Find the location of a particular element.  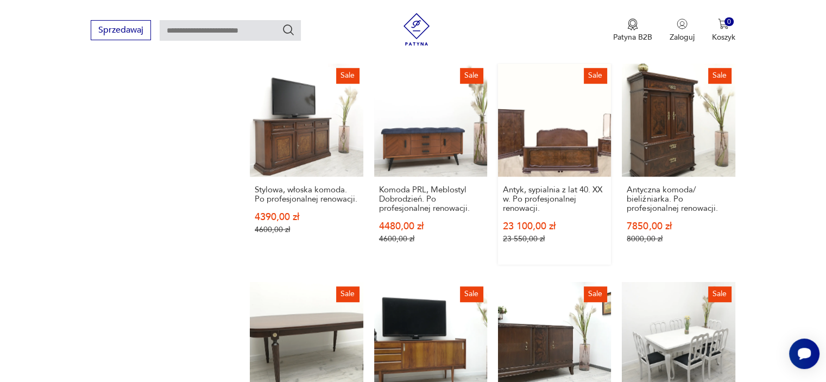

h3: Antyk, sypialnia z lat 40. XX w. Po profesjonalnej renowacji. is located at coordinates (554, 199).